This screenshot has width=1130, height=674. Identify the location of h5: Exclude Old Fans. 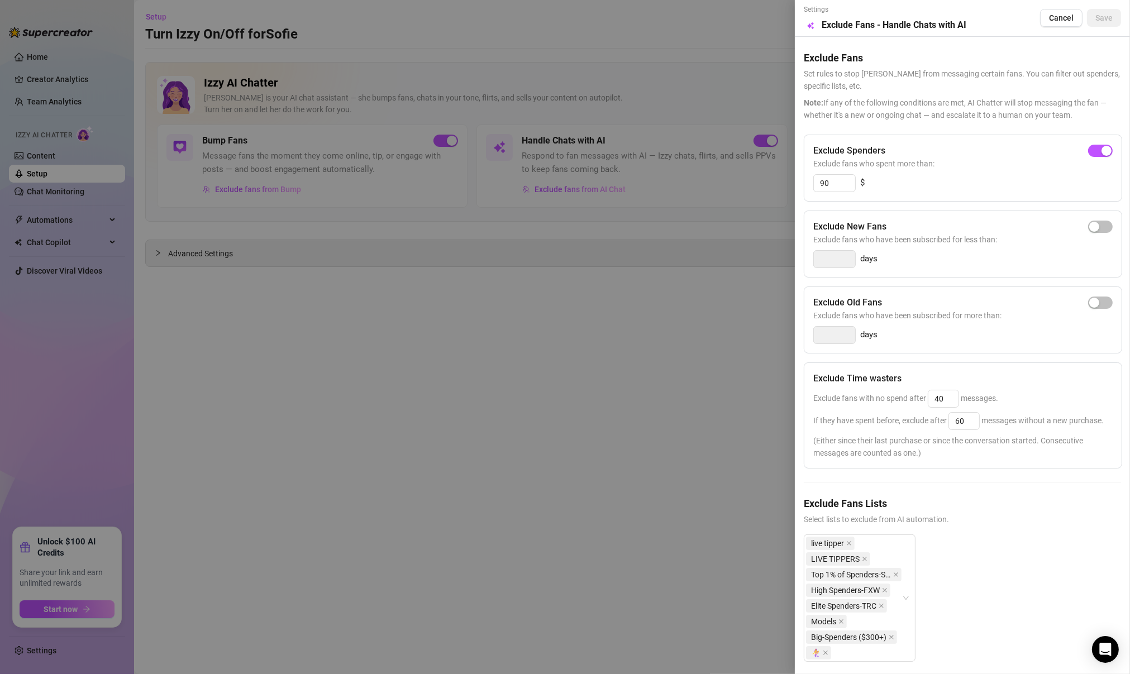
(848, 303).